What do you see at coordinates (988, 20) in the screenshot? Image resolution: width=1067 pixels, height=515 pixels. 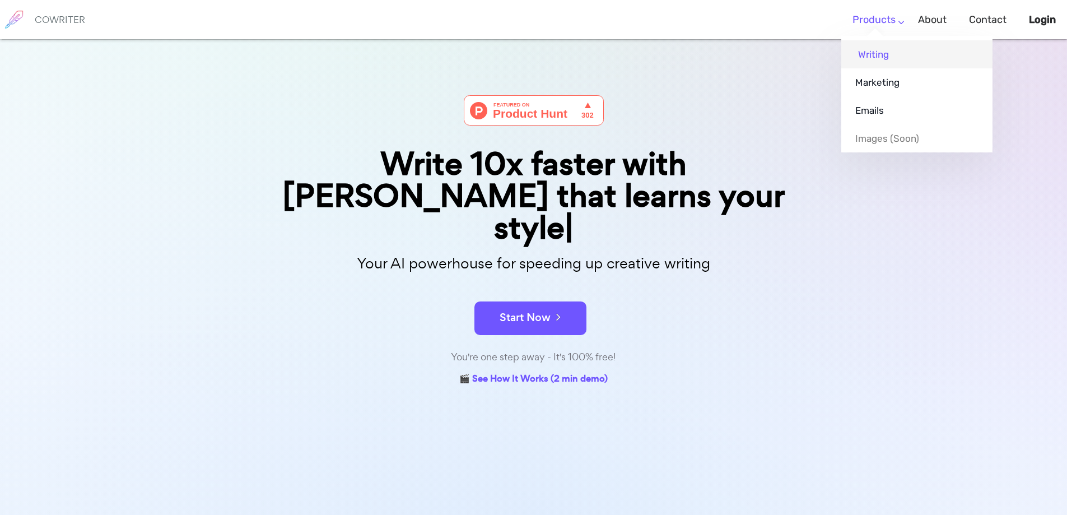 I see `a: Contact` at bounding box center [988, 20].